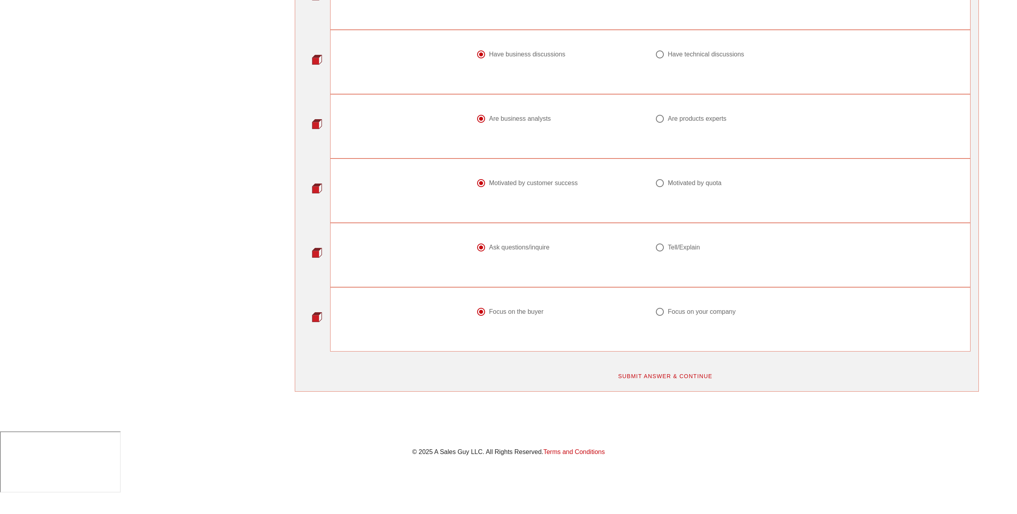 This screenshot has height=514, width=1017. I want to click on button: SUBMIT ANSWER & CONTINUE, so click(665, 376).